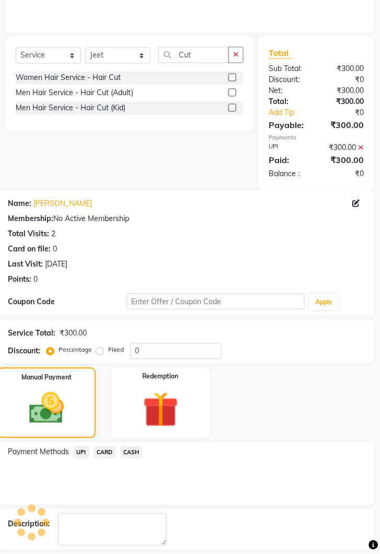 The height and width of the screenshot is (554, 380). What do you see at coordinates (323, 302) in the screenshot?
I see `button: Apply` at bounding box center [323, 302].